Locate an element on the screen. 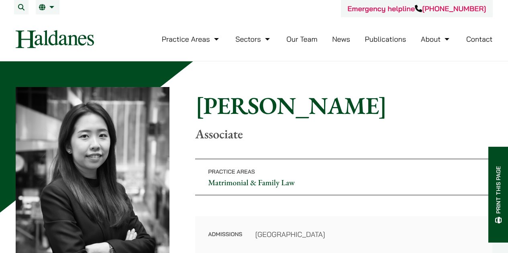  span: Practice Areas is located at coordinates (231, 172).